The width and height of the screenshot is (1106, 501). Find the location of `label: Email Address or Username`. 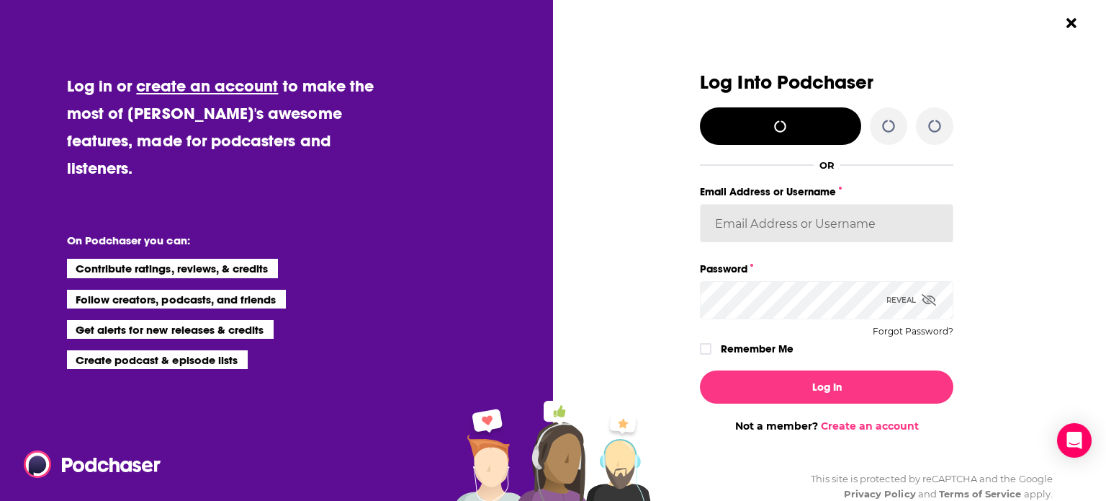

label: Email Address or Username is located at coordinates (827, 192).